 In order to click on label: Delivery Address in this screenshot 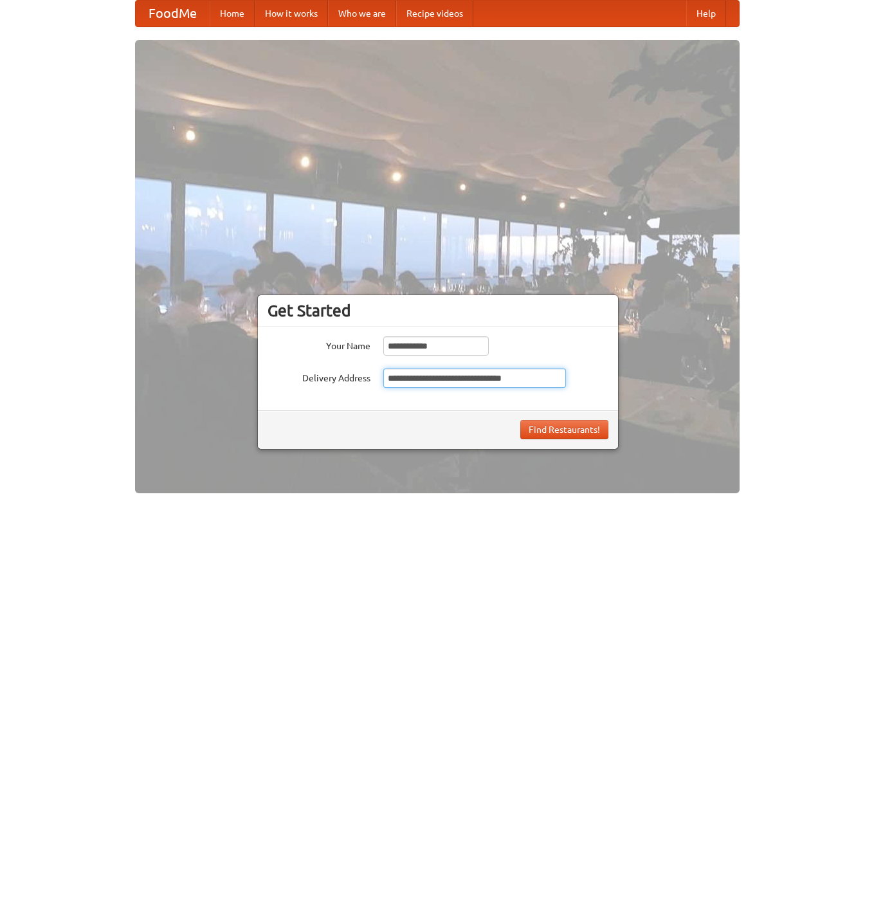, I will do `click(319, 376)`.